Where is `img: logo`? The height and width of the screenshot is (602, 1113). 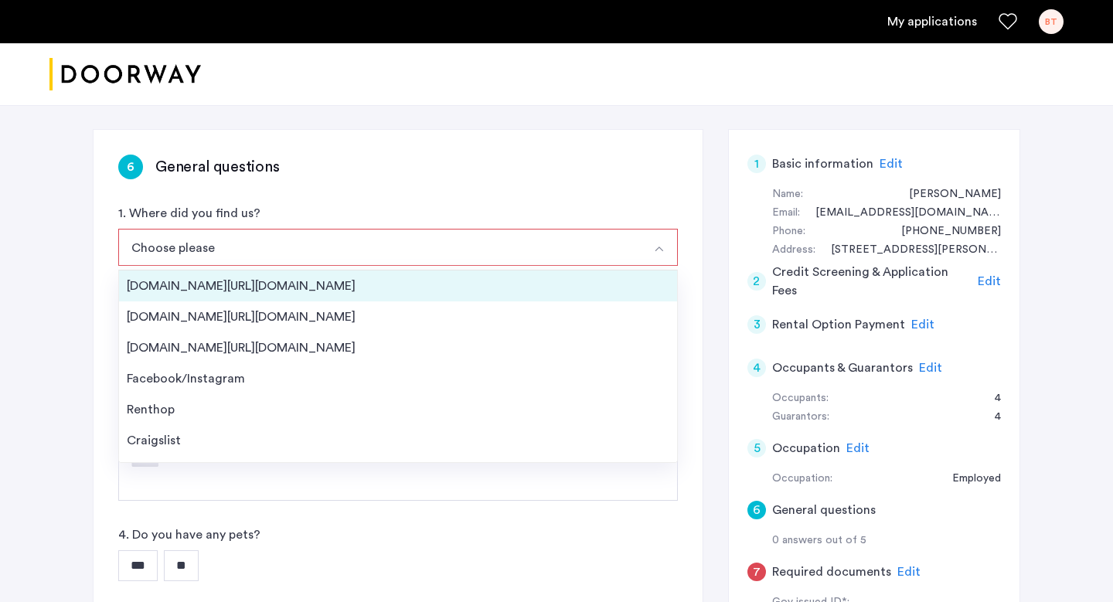
img: logo is located at coordinates (125, 74).